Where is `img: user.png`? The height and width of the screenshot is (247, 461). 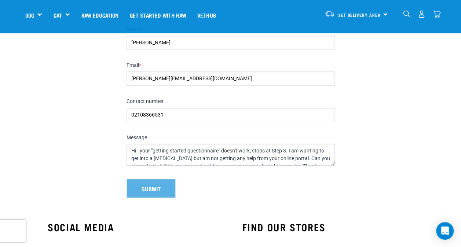
img: user.png is located at coordinates (421, 14).